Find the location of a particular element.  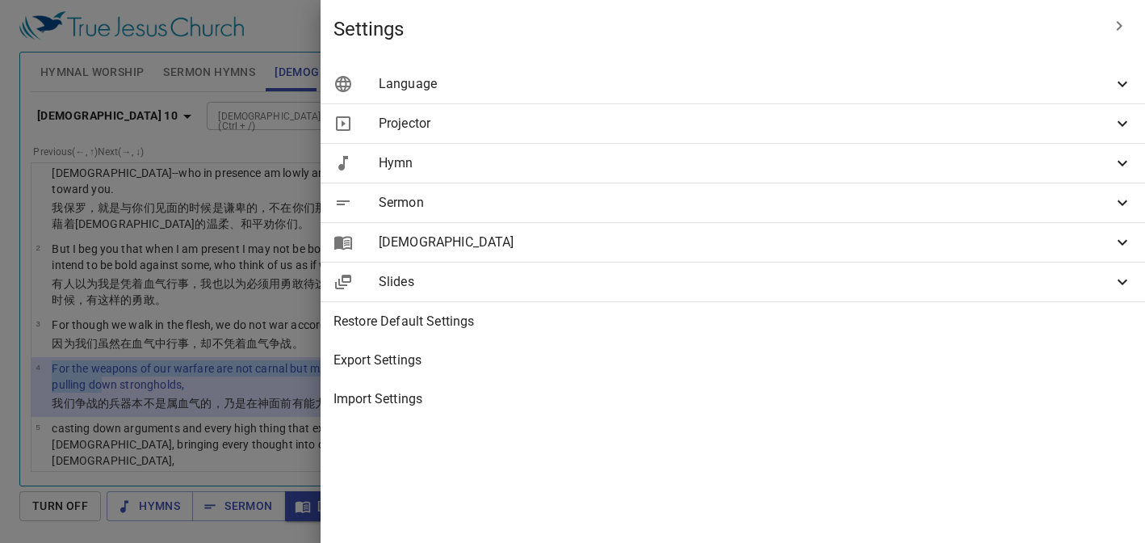

span: Settings is located at coordinates (716, 29).